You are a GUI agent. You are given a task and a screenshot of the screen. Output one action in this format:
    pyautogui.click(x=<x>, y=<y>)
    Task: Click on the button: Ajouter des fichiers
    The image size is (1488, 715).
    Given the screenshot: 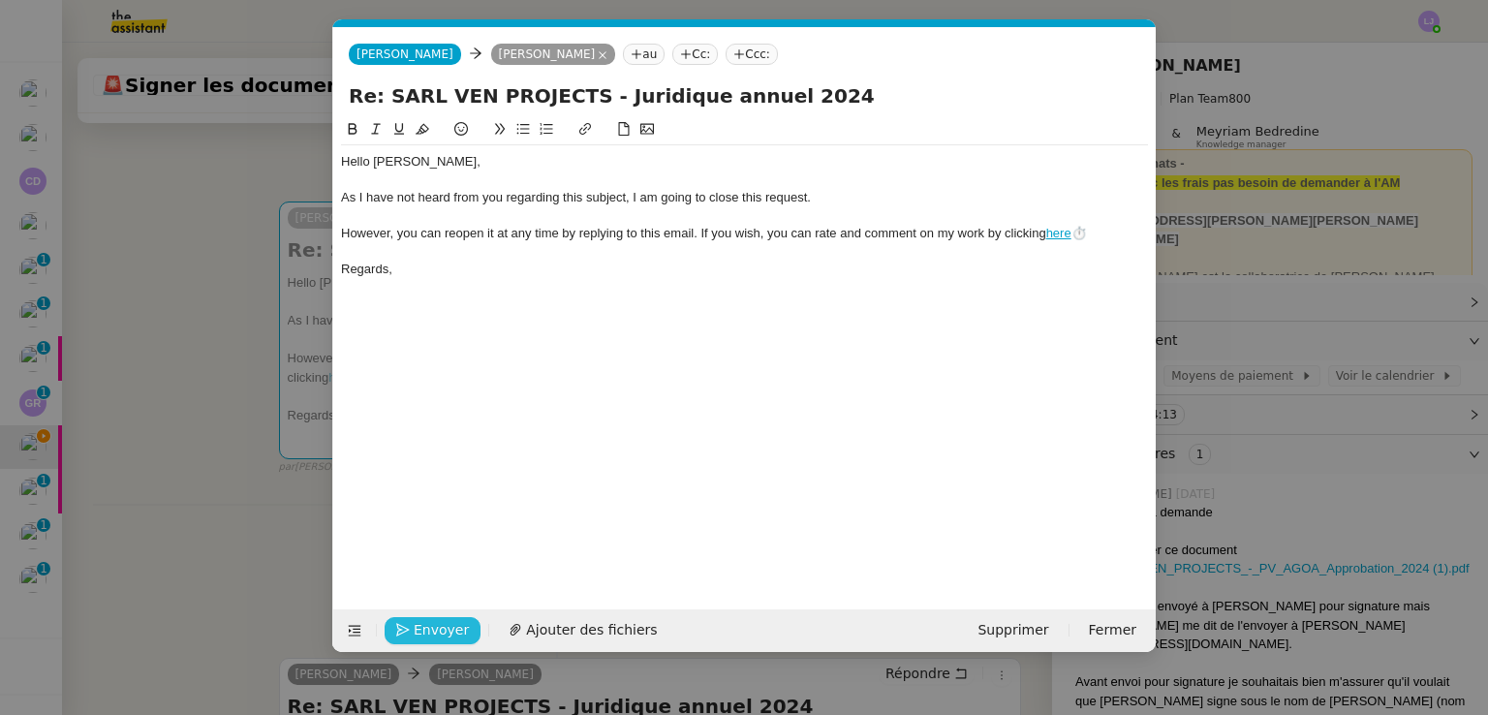 What is the action you would take?
    pyautogui.click(x=582, y=631)
    